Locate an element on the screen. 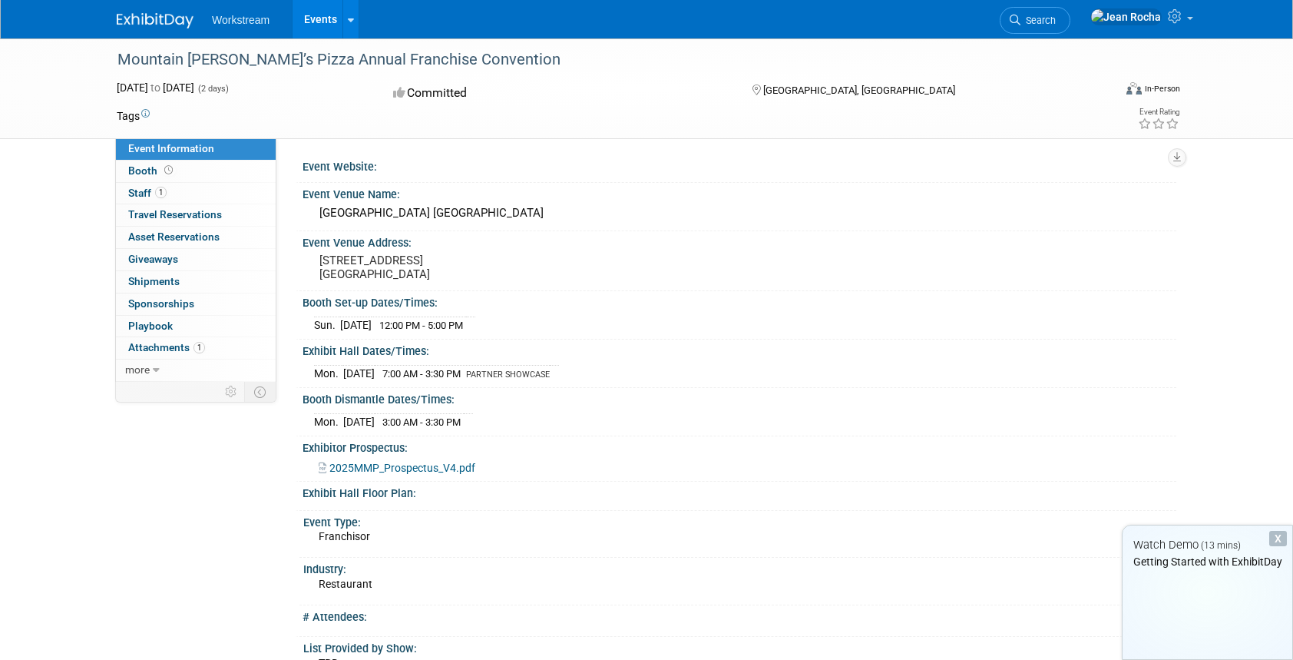 This screenshot has width=1293, height=660. span: Shipments is located at coordinates (154, 281).